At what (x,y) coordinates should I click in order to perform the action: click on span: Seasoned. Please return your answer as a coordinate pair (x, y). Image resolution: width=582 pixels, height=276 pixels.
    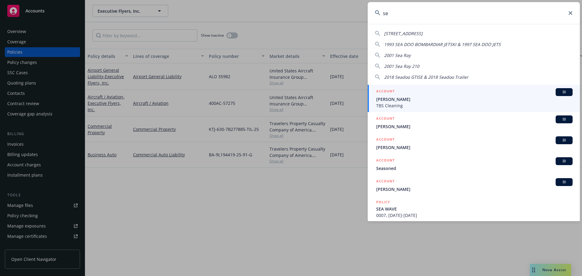
    Looking at the image, I should click on (474, 168).